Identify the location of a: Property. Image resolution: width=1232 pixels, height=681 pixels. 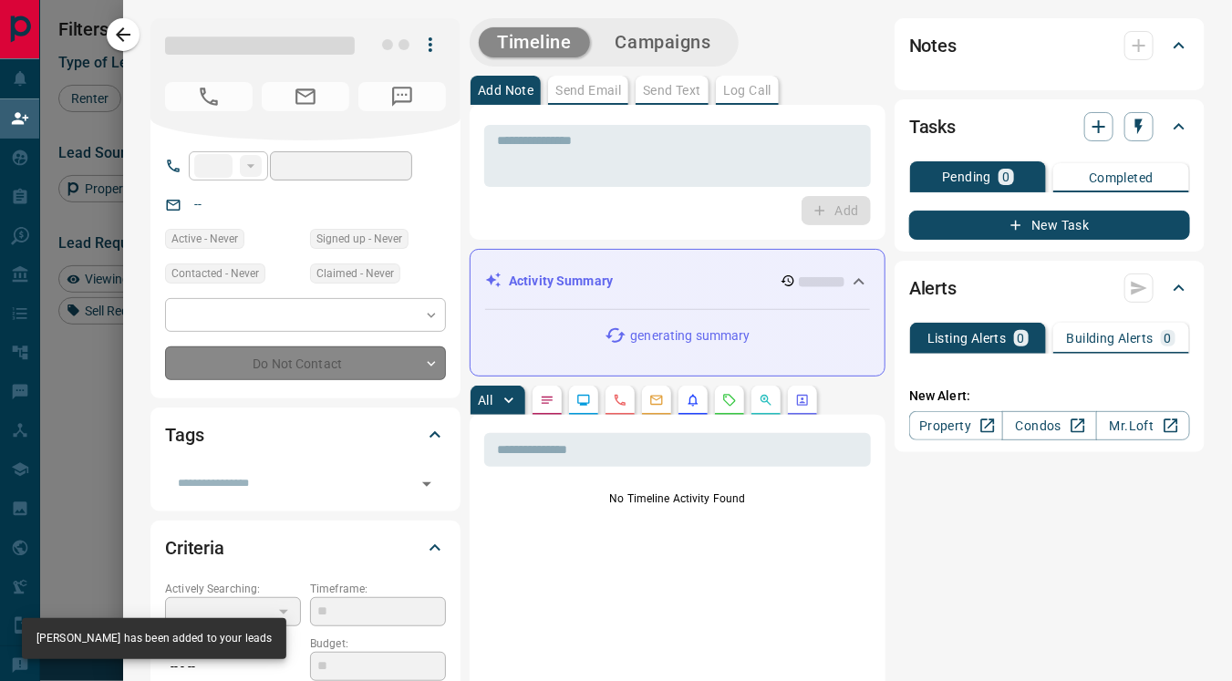
(955, 426).